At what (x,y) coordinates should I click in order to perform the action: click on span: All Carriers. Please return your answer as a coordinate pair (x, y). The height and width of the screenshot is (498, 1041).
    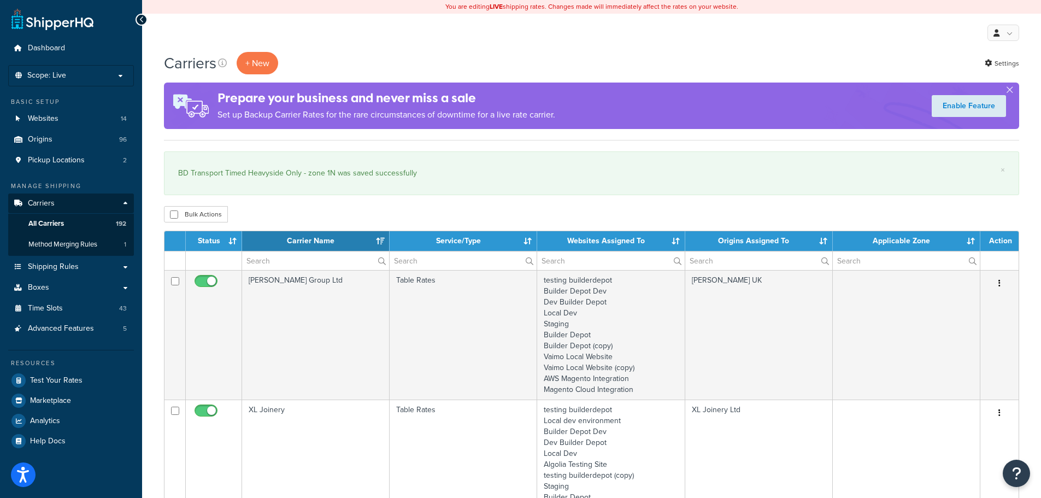
    Looking at the image, I should click on (46, 224).